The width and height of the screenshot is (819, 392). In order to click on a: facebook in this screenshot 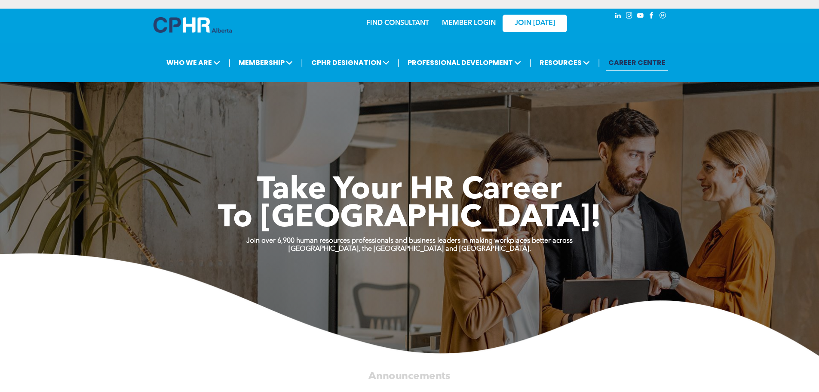, I will do `click(652, 16)`.